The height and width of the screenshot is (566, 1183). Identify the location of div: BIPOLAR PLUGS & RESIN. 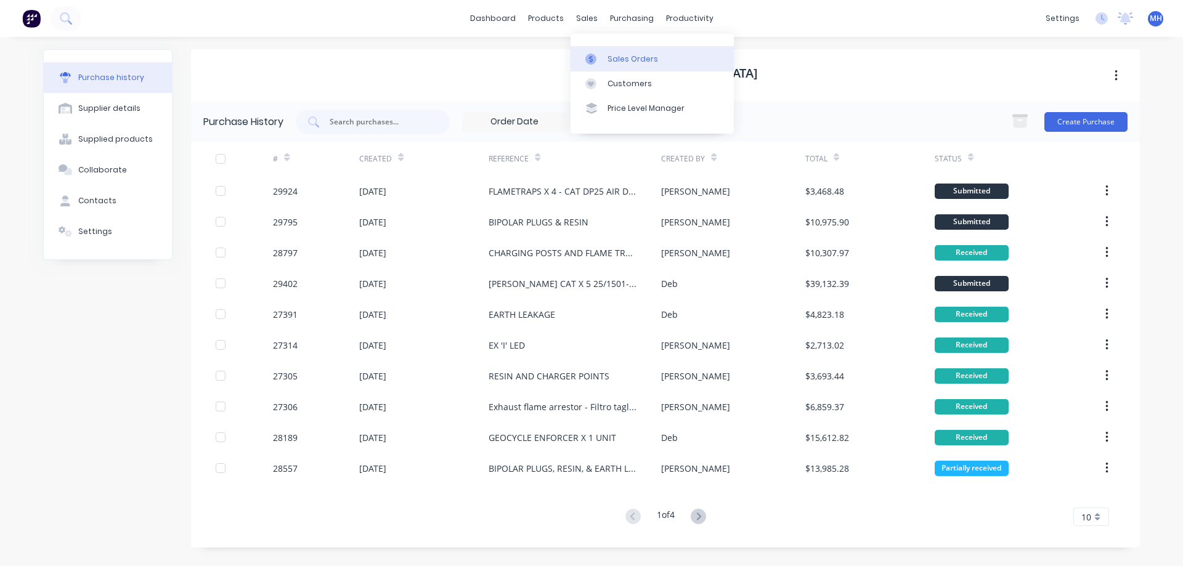
(539, 222).